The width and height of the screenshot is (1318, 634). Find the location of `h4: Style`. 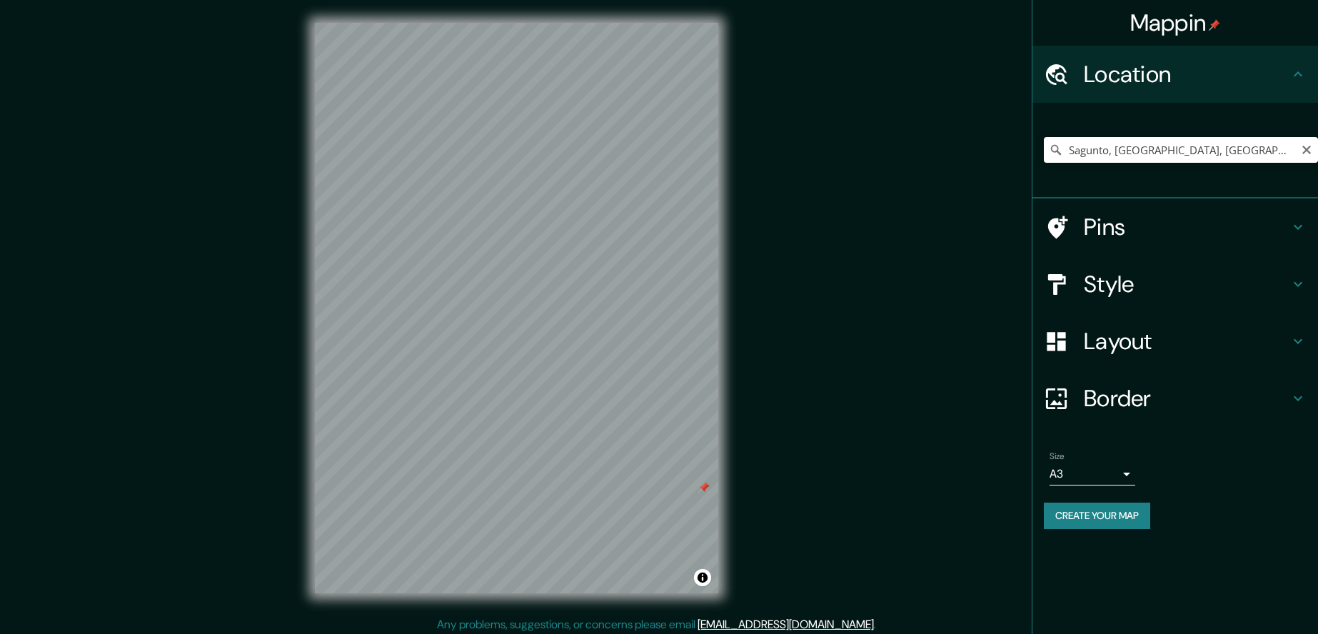

h4: Style is located at coordinates (1187, 284).